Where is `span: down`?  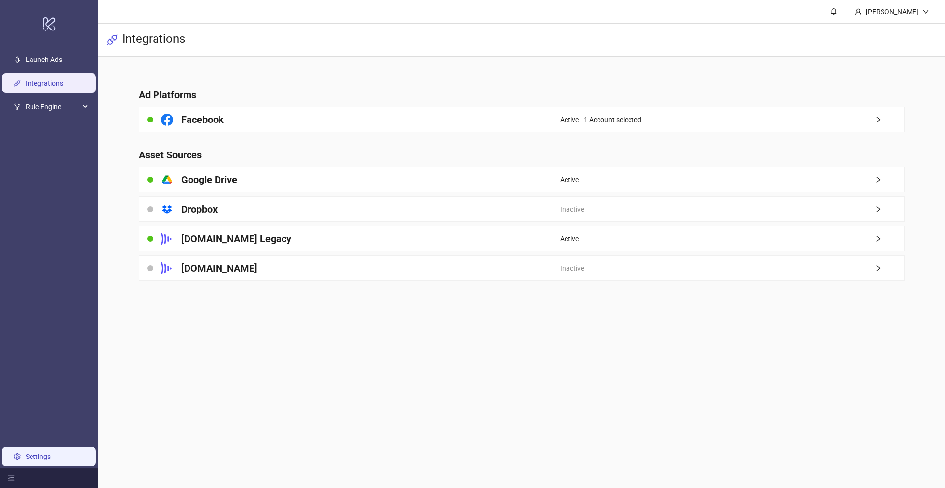 span: down is located at coordinates (926, 12).